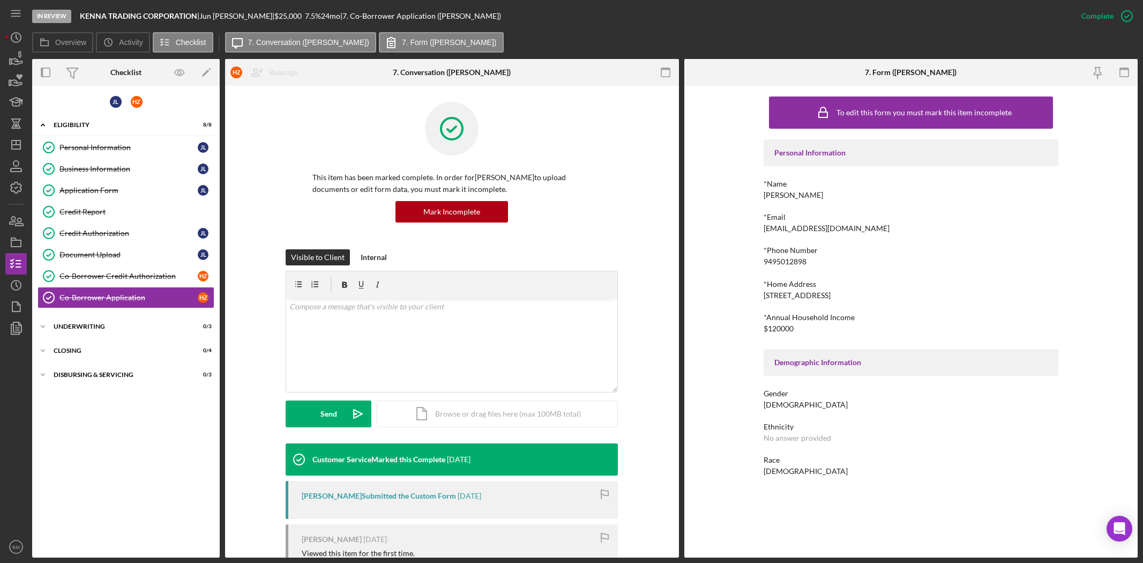 This screenshot has height=563, width=1143. What do you see at coordinates (131, 42) in the screenshot?
I see `label: Activity` at bounding box center [131, 42].